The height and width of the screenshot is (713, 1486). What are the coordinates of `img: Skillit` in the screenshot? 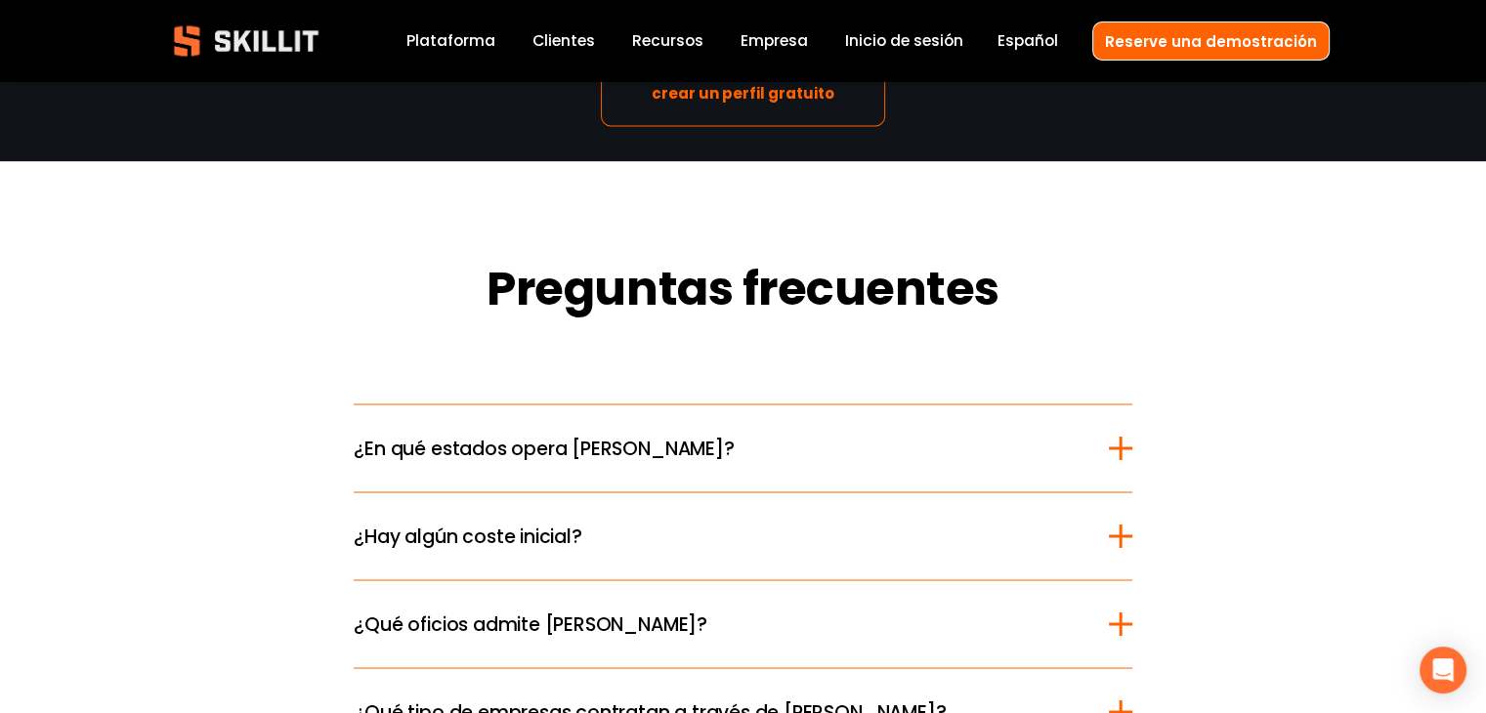 It's located at (246, 41).